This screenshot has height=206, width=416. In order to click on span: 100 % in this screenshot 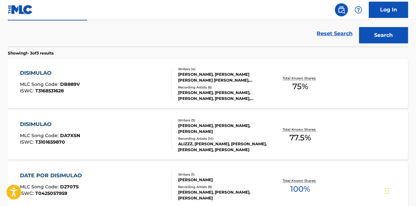, I will do `click(300, 189)`.